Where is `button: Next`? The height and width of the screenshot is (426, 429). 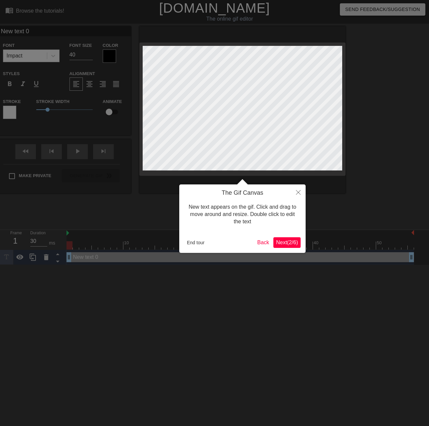
button: Next is located at coordinates (287, 243).